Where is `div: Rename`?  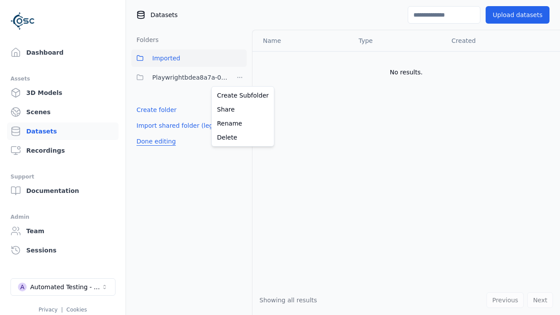
div: Rename is located at coordinates (243, 123).